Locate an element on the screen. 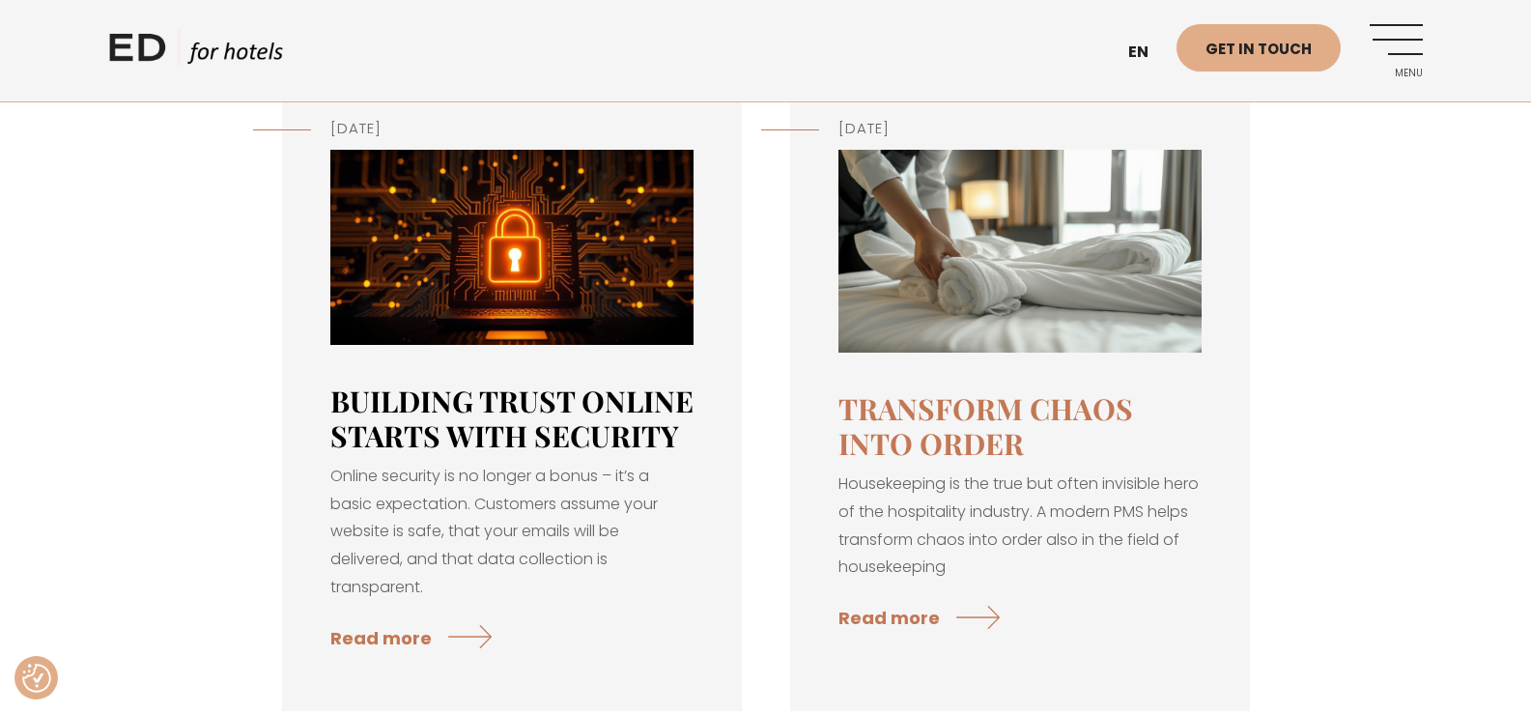 The image size is (1531, 714). a: Building Trust Online Starts with Security is located at coordinates (512, 418).